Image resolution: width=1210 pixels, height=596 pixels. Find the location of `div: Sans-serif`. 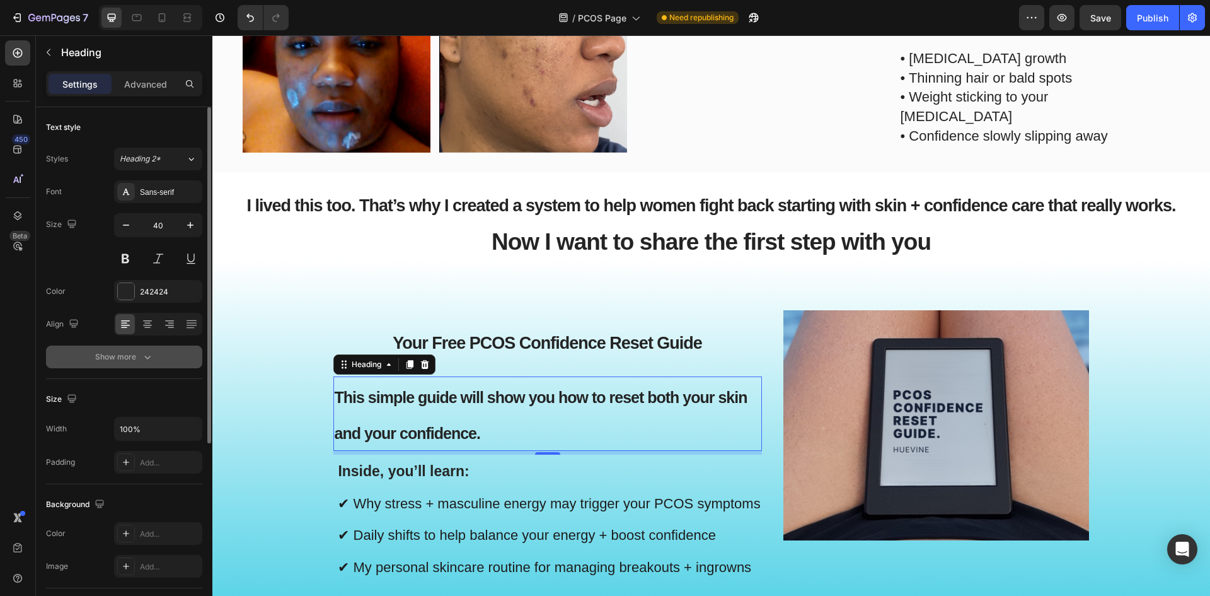

div: Sans-serif is located at coordinates (170, 192).